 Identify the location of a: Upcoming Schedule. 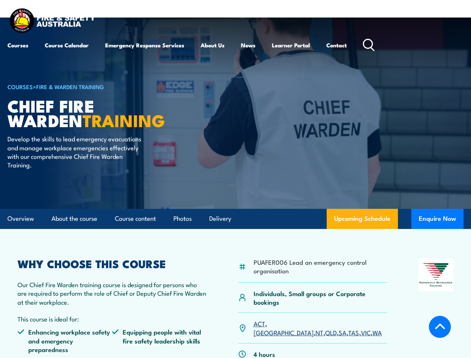
(362, 219).